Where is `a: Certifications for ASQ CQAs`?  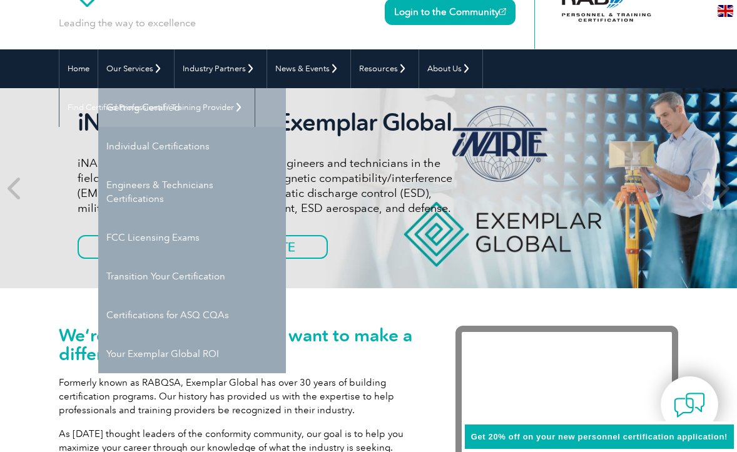
a: Certifications for ASQ CQAs is located at coordinates (192, 315).